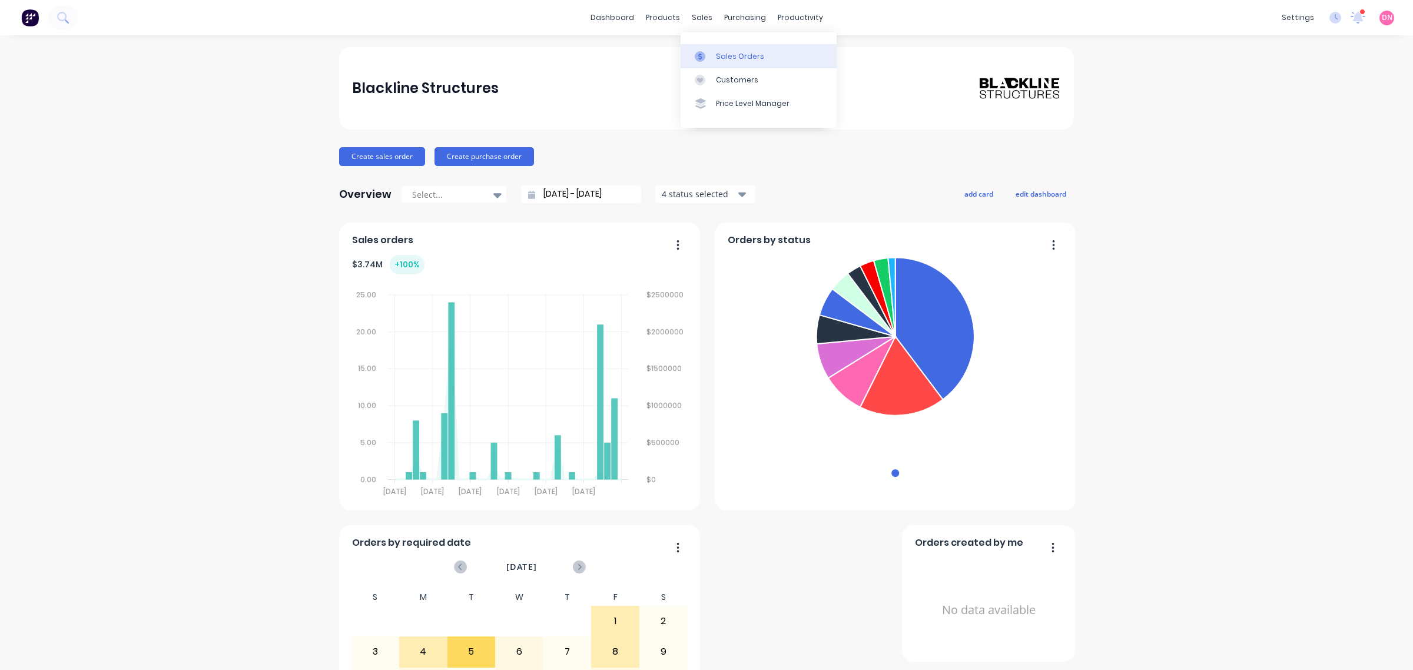 This screenshot has width=1413, height=670. What do you see at coordinates (740, 57) in the screenshot?
I see `div: Sales Orders` at bounding box center [740, 57].